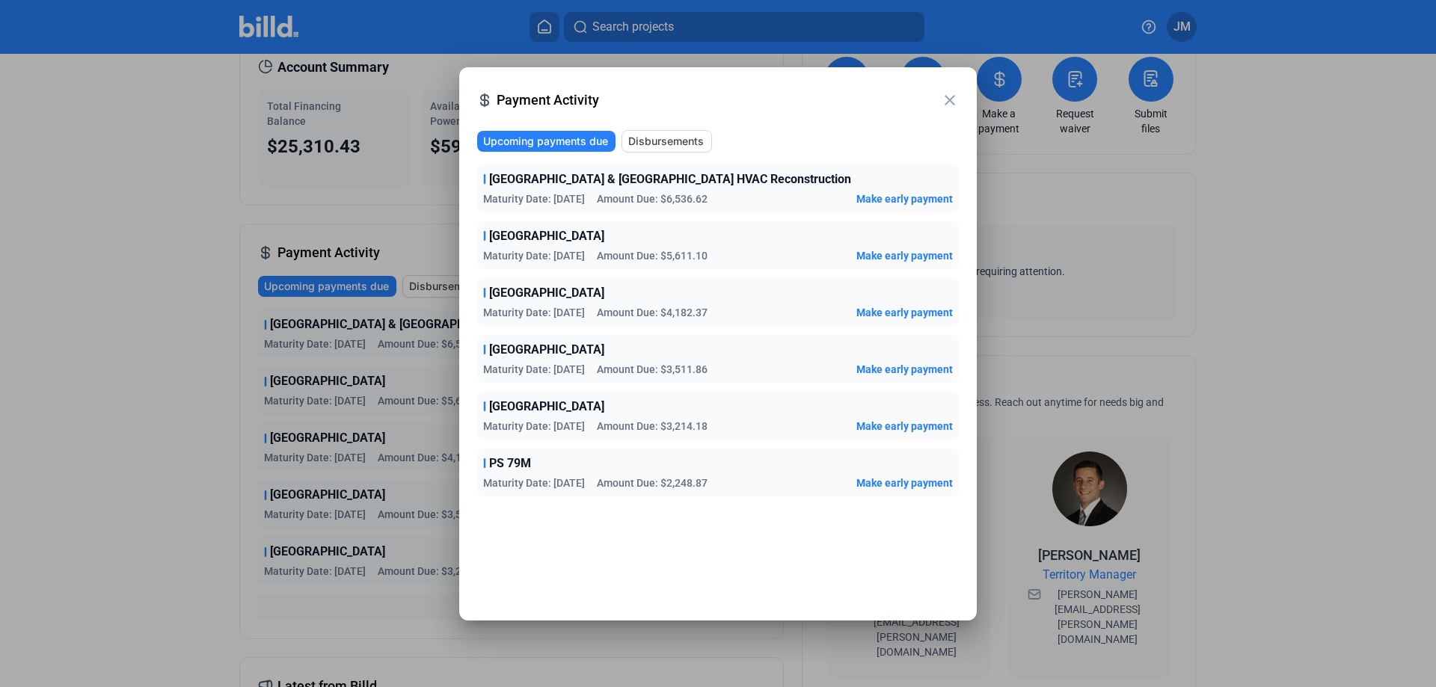 This screenshot has height=687, width=1436. I want to click on span: PS 79M, so click(510, 464).